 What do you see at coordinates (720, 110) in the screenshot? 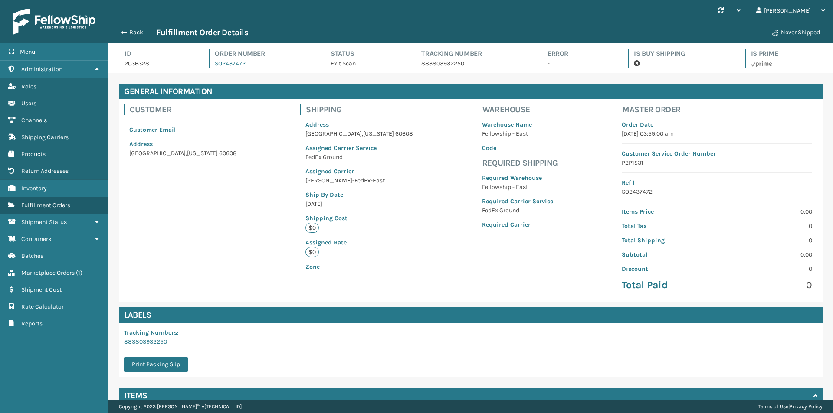
I see `h4: Master Order` at bounding box center [720, 110].